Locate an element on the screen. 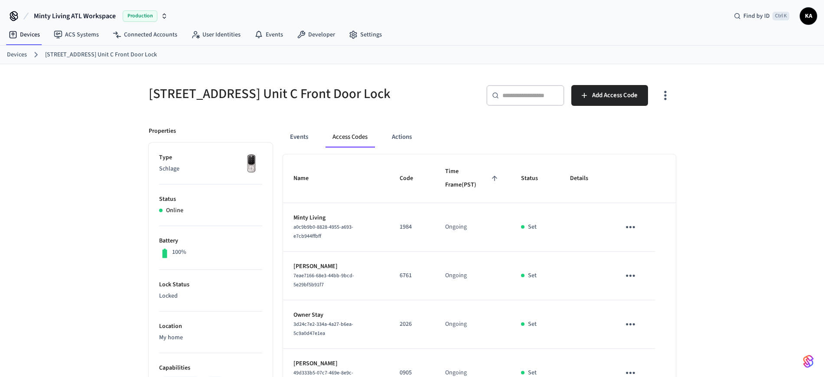 This screenshot has height=377, width=824. img: SeamLogoGradient.69752ec5.svg is located at coordinates (809, 361).